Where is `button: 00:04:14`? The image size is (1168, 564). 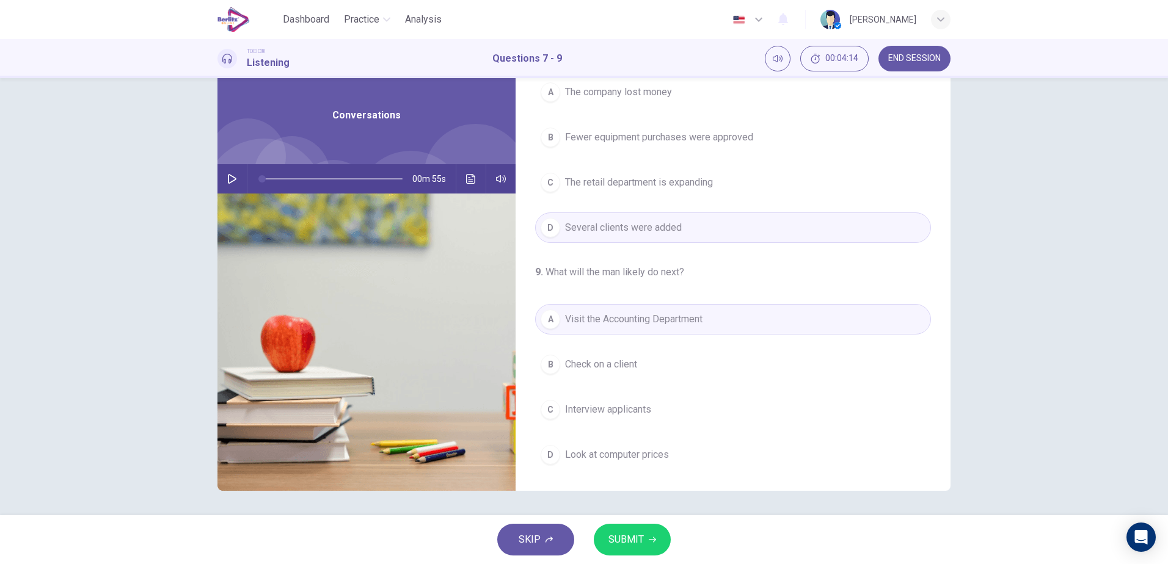
button: 00:04:14 is located at coordinates (834, 59).